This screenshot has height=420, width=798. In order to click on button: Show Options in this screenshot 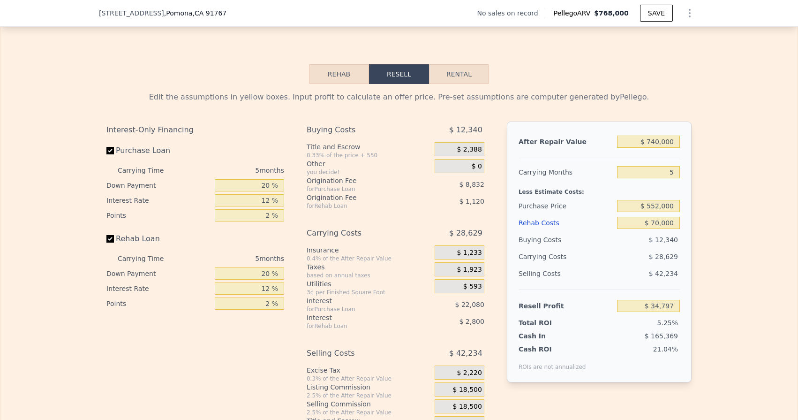, I will do `click(690, 13)`.